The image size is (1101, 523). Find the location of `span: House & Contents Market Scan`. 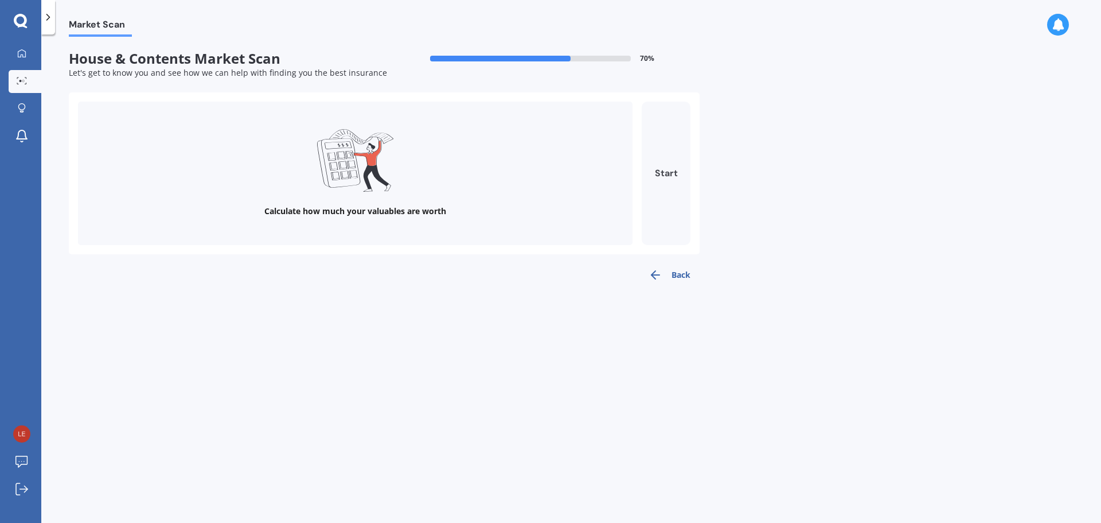

span: House & Contents Market Scan is located at coordinates (227, 59).